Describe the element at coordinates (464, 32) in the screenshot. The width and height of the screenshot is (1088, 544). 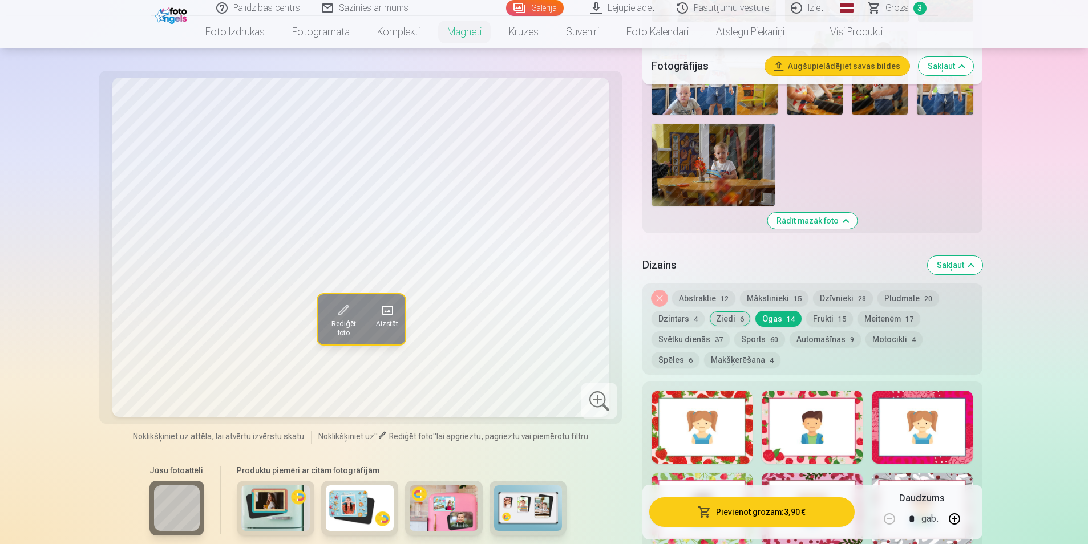
I see `a: Magnēti` at that location.